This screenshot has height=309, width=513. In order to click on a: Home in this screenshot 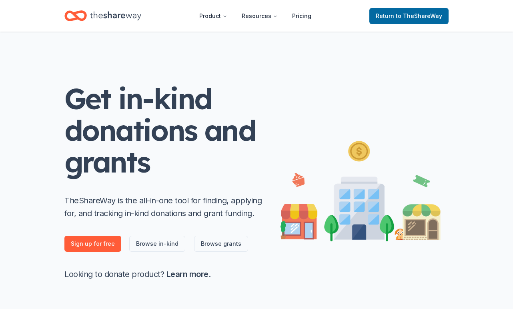, I will do `click(103, 16)`.